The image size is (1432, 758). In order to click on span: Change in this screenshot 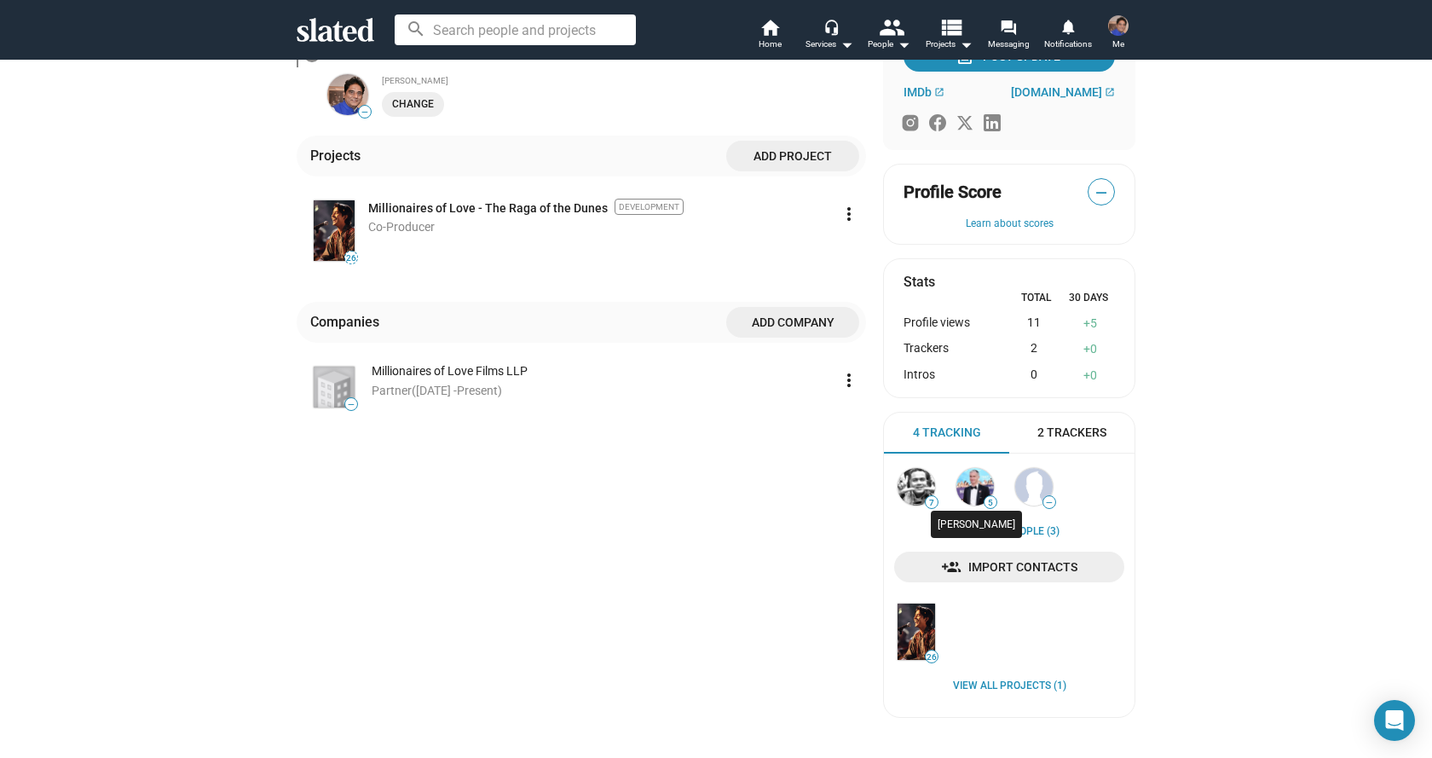, I will do `click(413, 104)`.